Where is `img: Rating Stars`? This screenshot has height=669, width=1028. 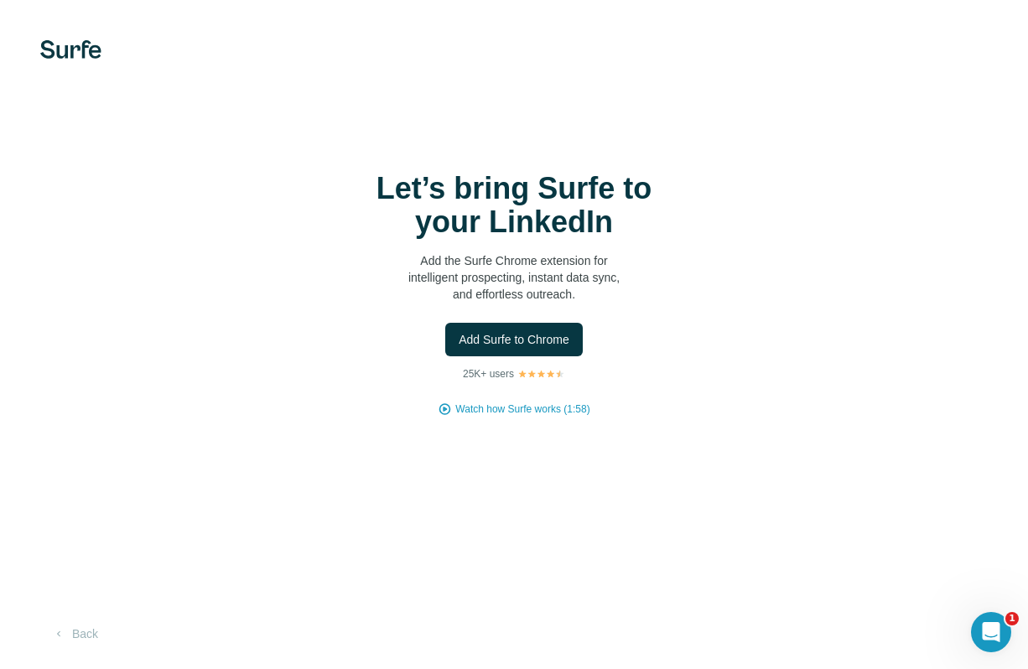 img: Rating Stars is located at coordinates (541, 374).